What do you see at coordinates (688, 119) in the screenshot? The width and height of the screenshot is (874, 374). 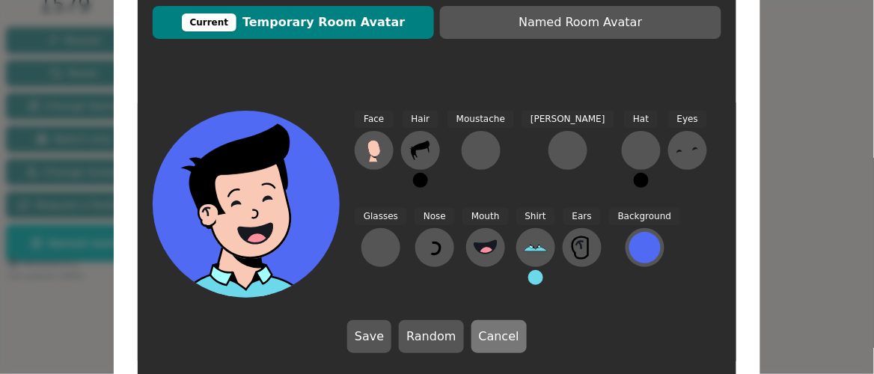 I see `span: Eyes` at bounding box center [688, 119].